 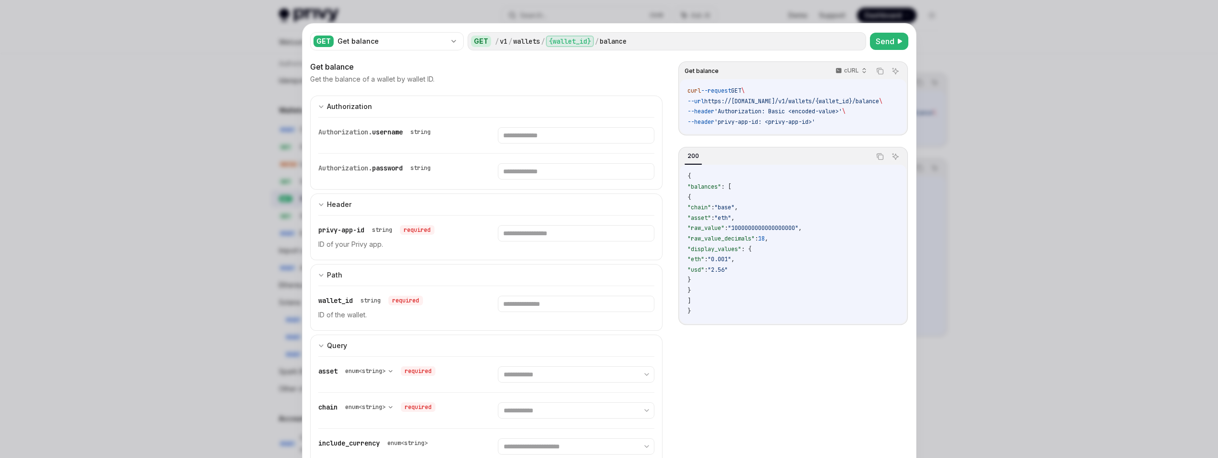 I want to click on span: "chain", so click(x=699, y=207).